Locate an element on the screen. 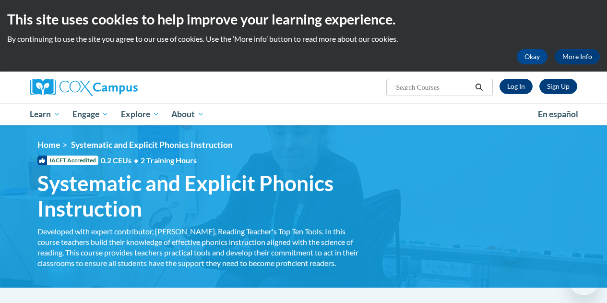  a: Log In is located at coordinates (516, 86).